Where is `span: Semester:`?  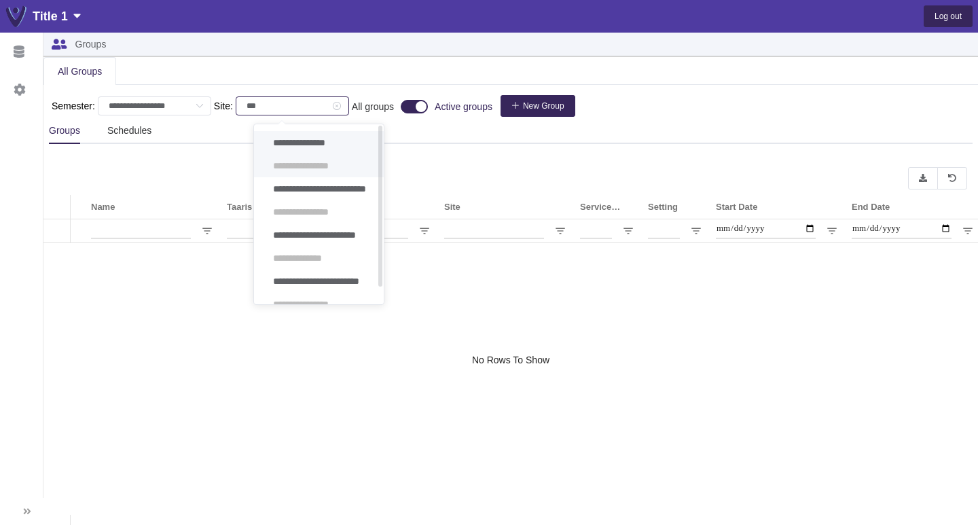 span: Semester: is located at coordinates (73, 106).